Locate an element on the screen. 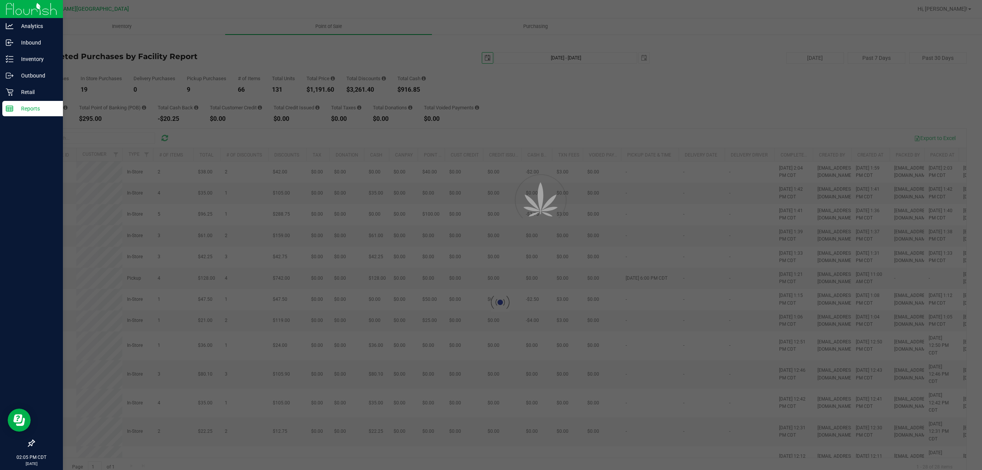 The image size is (982, 470). p: Inbound is located at coordinates (36, 43).